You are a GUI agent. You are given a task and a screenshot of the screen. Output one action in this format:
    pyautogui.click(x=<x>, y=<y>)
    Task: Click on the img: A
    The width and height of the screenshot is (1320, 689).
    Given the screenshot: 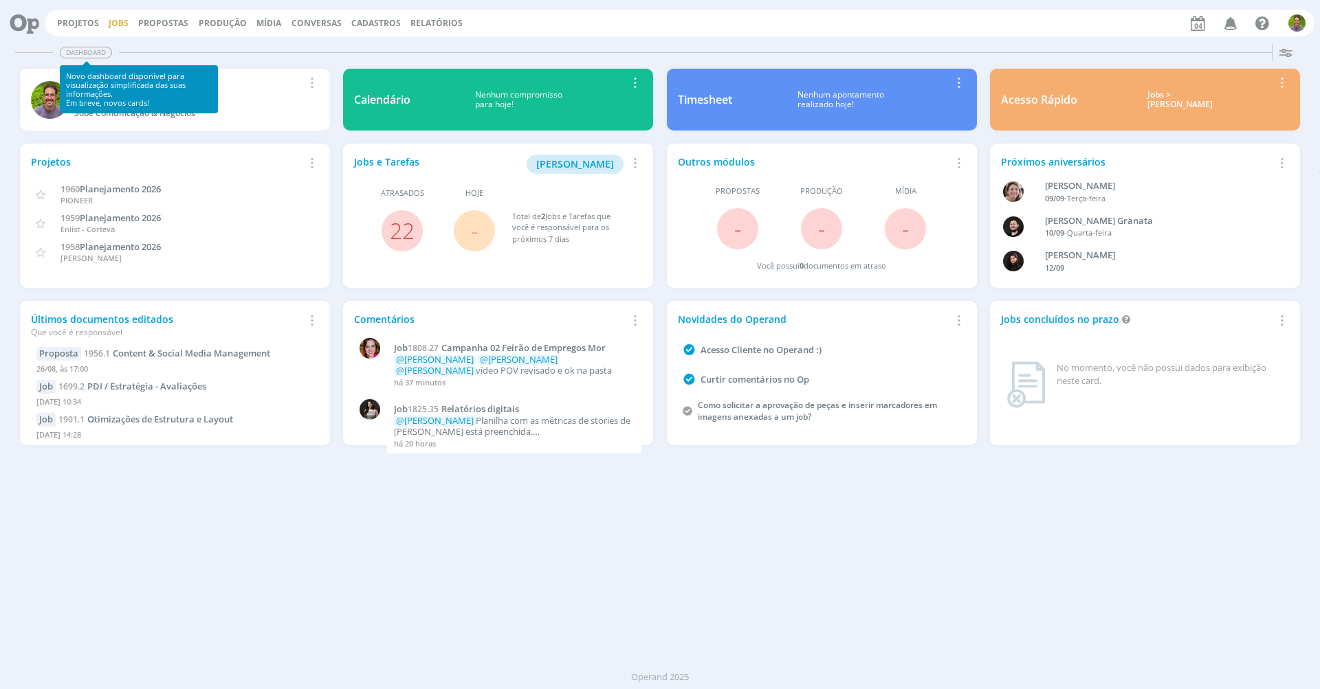 What is the action you would take?
    pyautogui.click(x=1013, y=192)
    